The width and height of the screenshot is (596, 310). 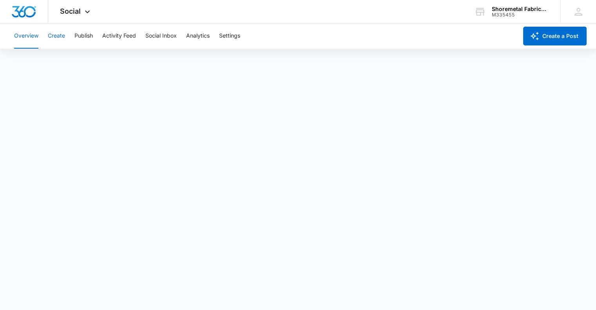 What do you see at coordinates (161, 36) in the screenshot?
I see `button: Social Inbox` at bounding box center [161, 36].